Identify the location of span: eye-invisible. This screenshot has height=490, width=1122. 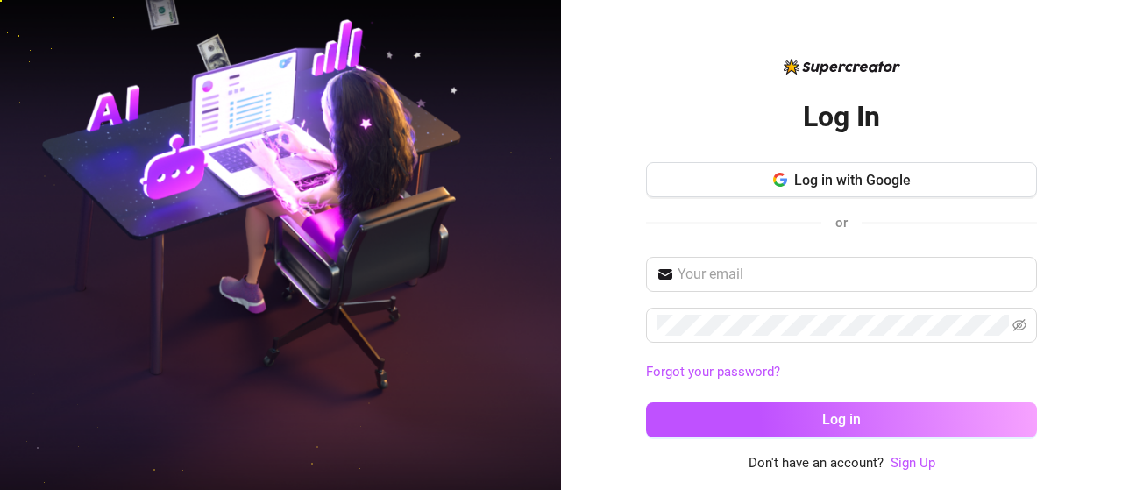
(1019, 325).